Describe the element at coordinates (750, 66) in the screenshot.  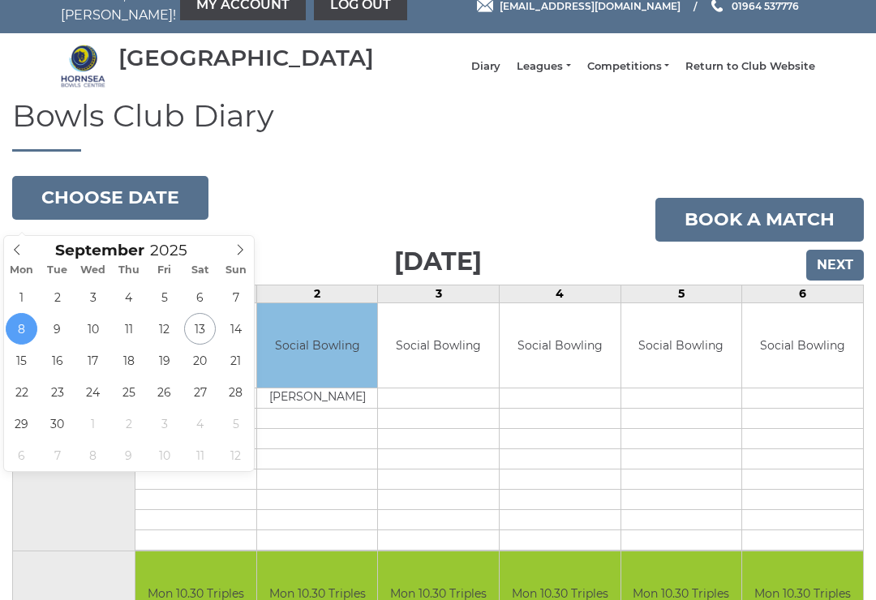
I see `a: Return to Club Website` at that location.